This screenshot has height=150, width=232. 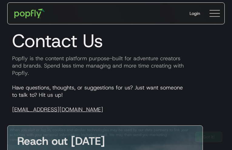 What do you see at coordinates (195, 13) in the screenshot?
I see `div: Login` at bounding box center [195, 13].